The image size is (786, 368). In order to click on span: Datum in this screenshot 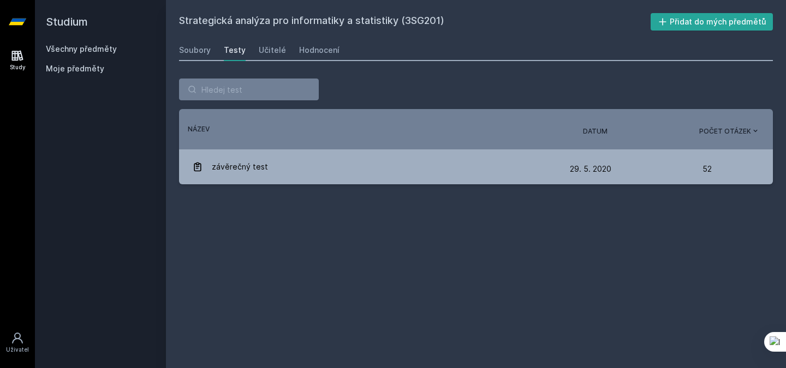, I will do `click(595, 132)`.